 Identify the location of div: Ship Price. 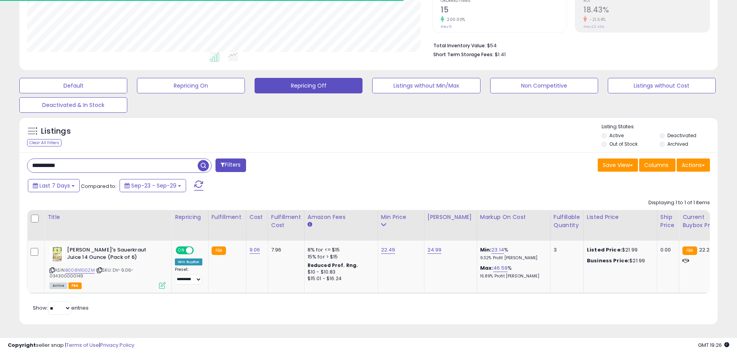
(668, 221).